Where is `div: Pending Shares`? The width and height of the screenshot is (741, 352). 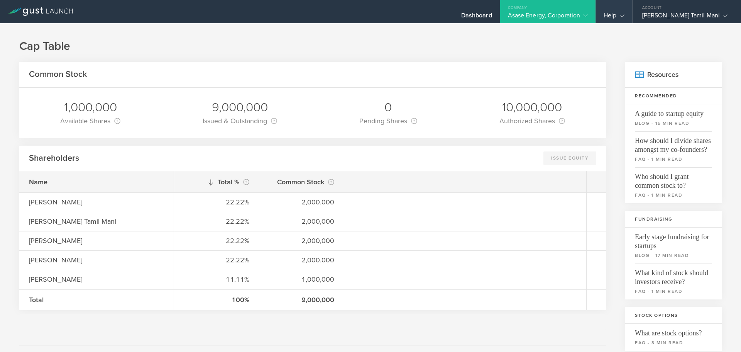 div: Pending Shares is located at coordinates (388, 121).